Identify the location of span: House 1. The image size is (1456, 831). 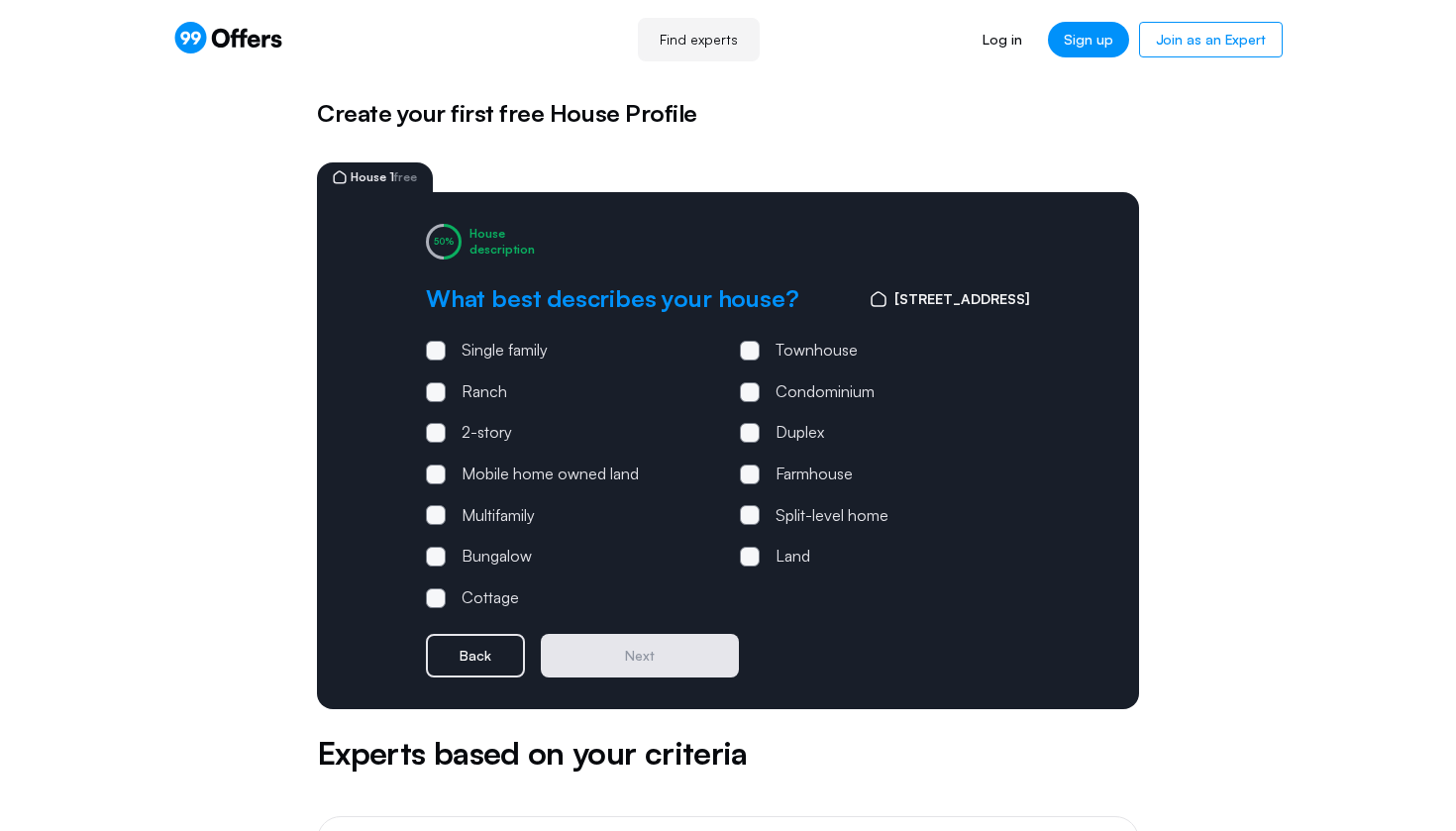
(384, 178).